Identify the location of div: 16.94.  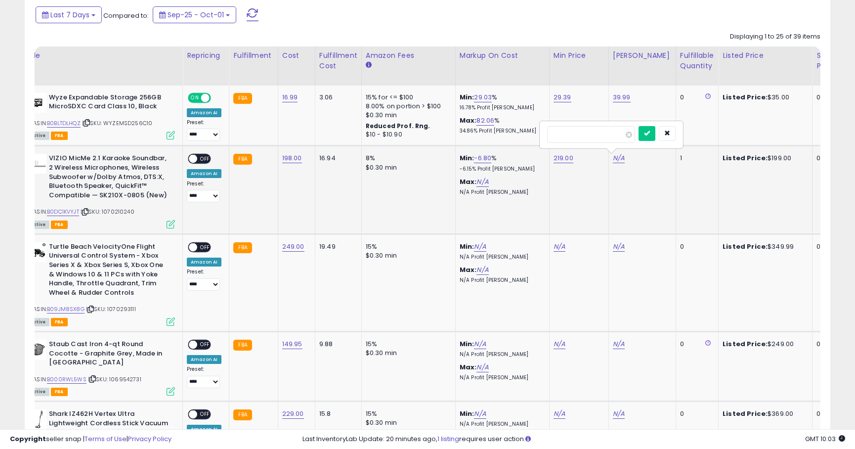
(337, 158).